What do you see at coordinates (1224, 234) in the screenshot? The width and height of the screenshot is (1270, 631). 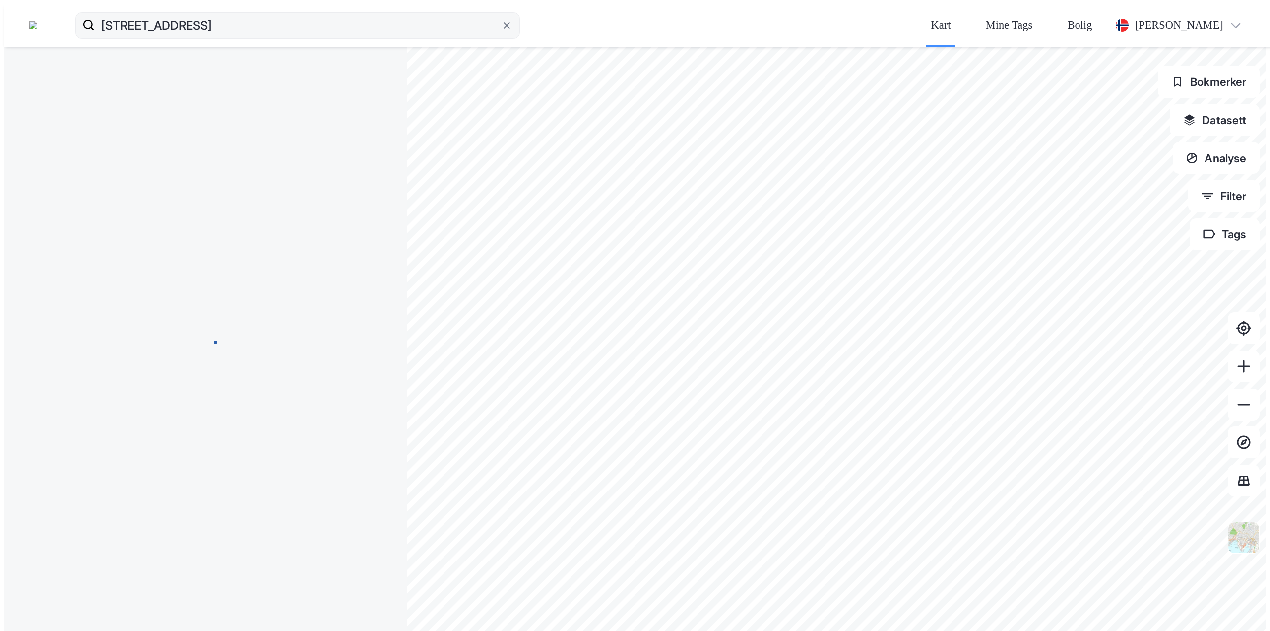 I see `button: Tags` at bounding box center [1224, 234].